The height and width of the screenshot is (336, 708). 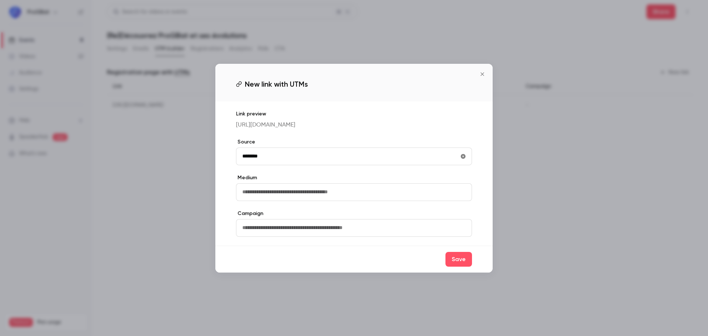 I want to click on span: New link with UTMs, so click(x=276, y=84).